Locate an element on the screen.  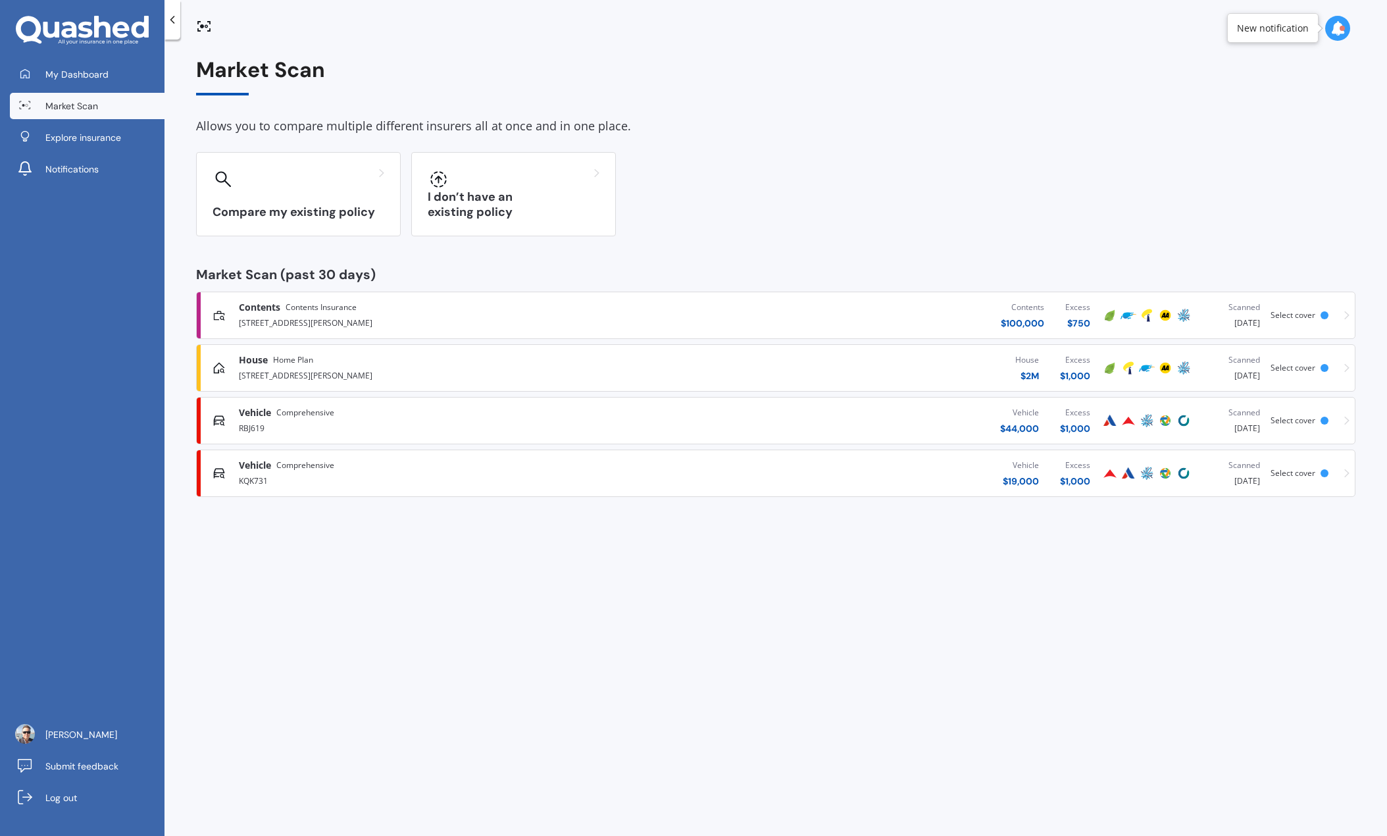
div: Market Scan (past 30 days) is located at coordinates (776, 274).